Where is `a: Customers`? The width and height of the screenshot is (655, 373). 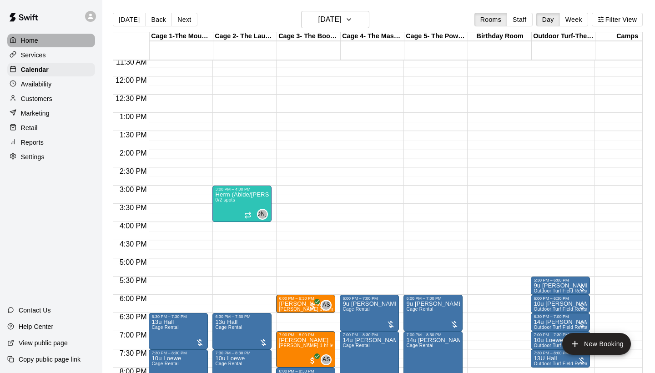
a: Customers is located at coordinates (51, 99).